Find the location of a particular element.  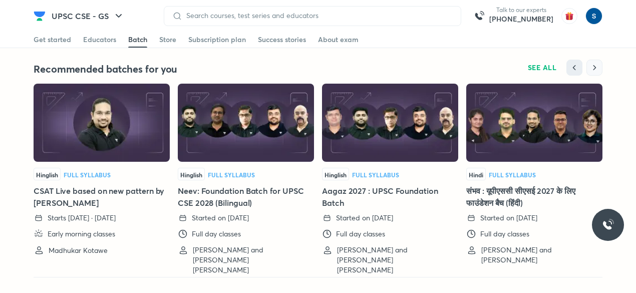

button: UPSC CSE - GS is located at coordinates (88, 16).